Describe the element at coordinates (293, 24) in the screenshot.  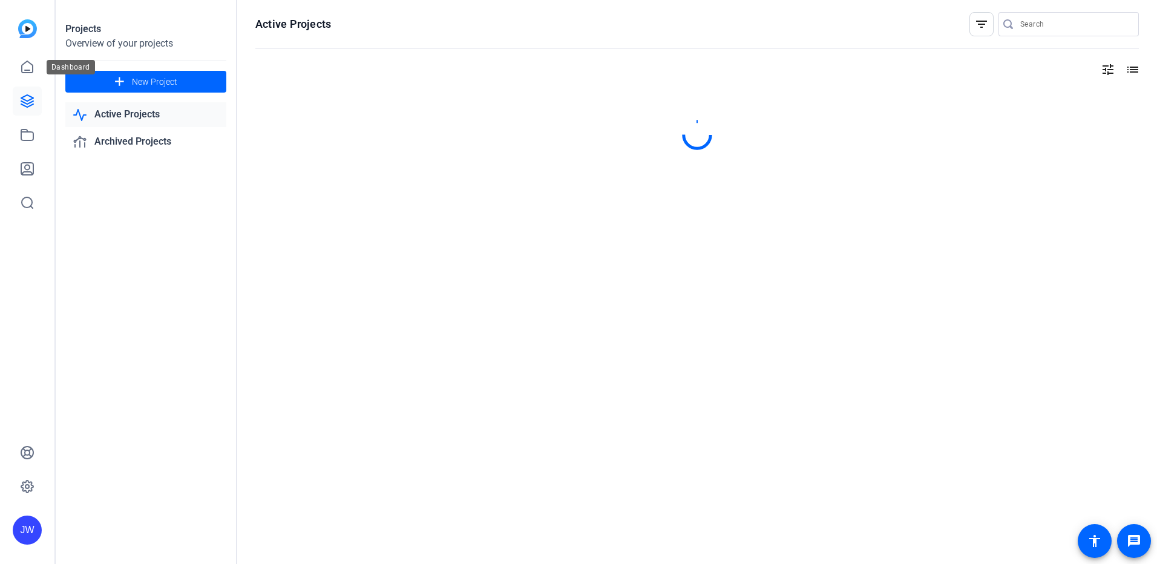
I see `h1: Active Projects` at that location.